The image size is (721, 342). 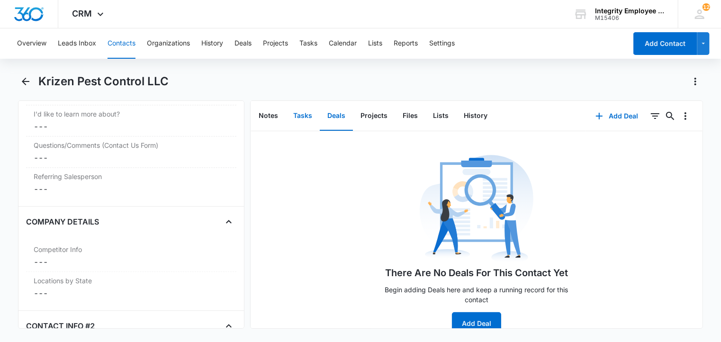 I want to click on p: Begin adding Deals here and keep a running record for this contact, so click(x=477, y=295).